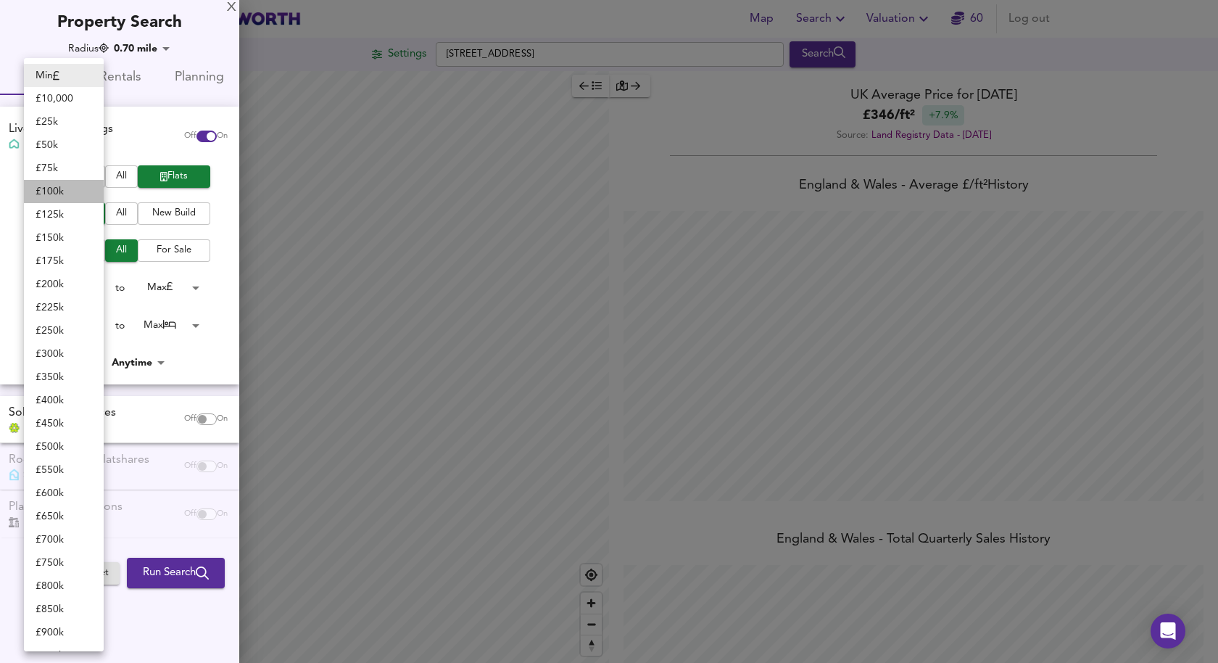 The image size is (1218, 663). I want to click on li: £ 225k, so click(64, 307).